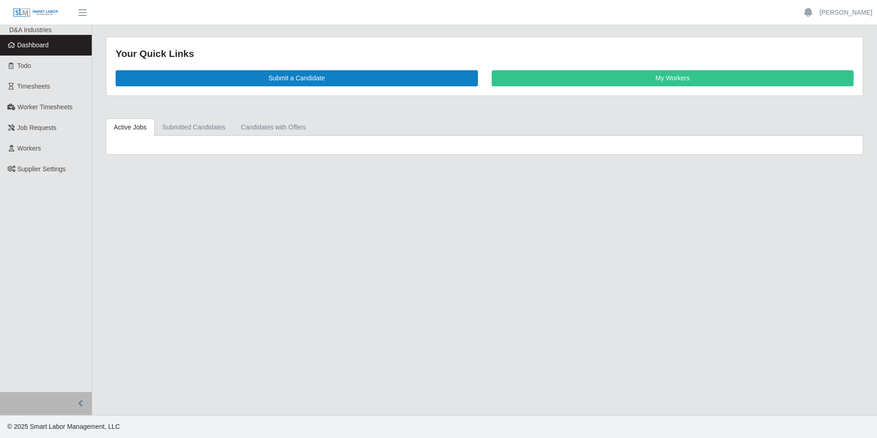 Image resolution: width=877 pixels, height=438 pixels. I want to click on img: SLM Logo, so click(36, 13).